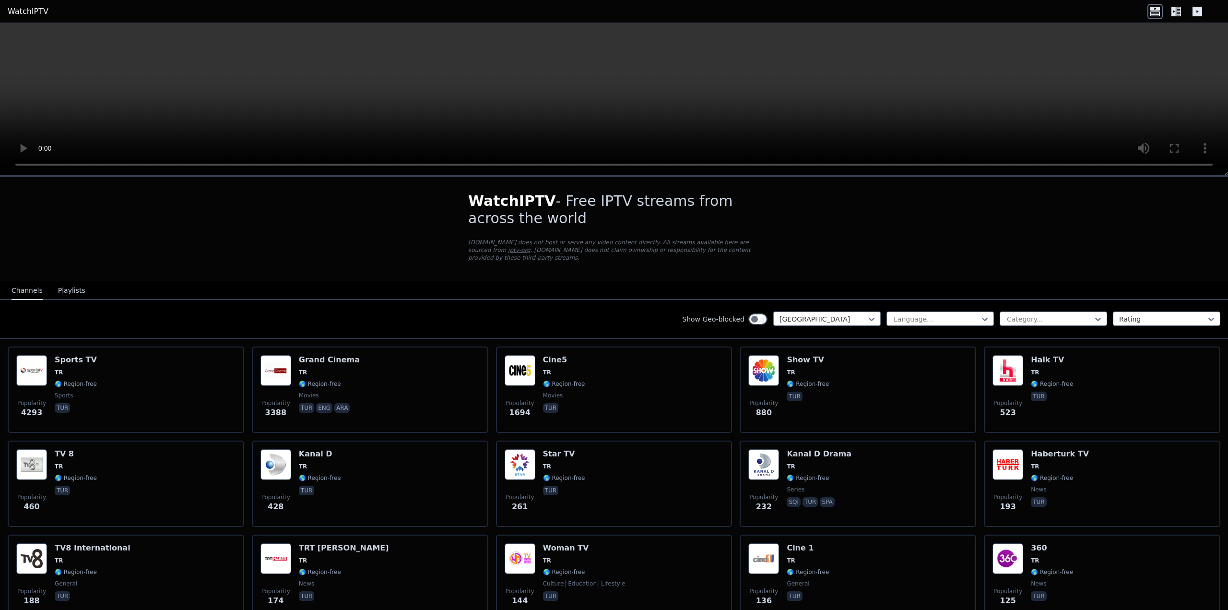 This screenshot has width=1228, height=610. Describe the element at coordinates (1008, 558) in the screenshot. I see `img: 360` at that location.